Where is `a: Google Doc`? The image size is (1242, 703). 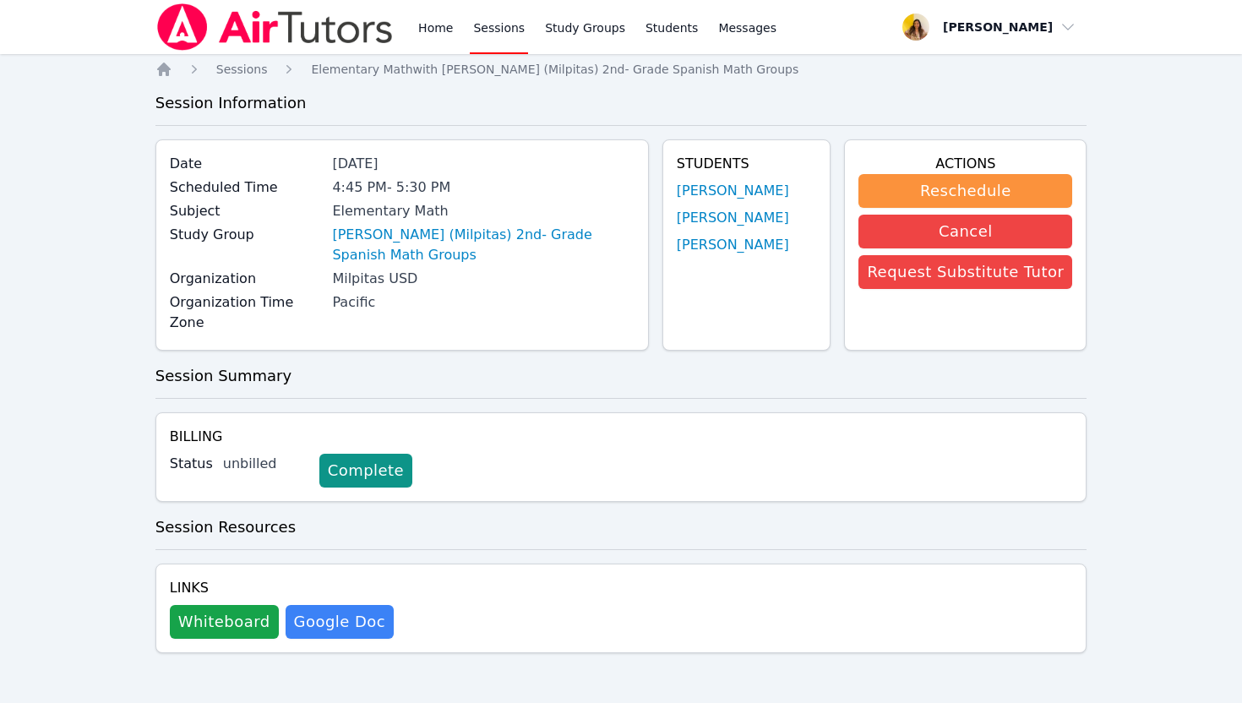 a: Google Doc is located at coordinates (340, 622).